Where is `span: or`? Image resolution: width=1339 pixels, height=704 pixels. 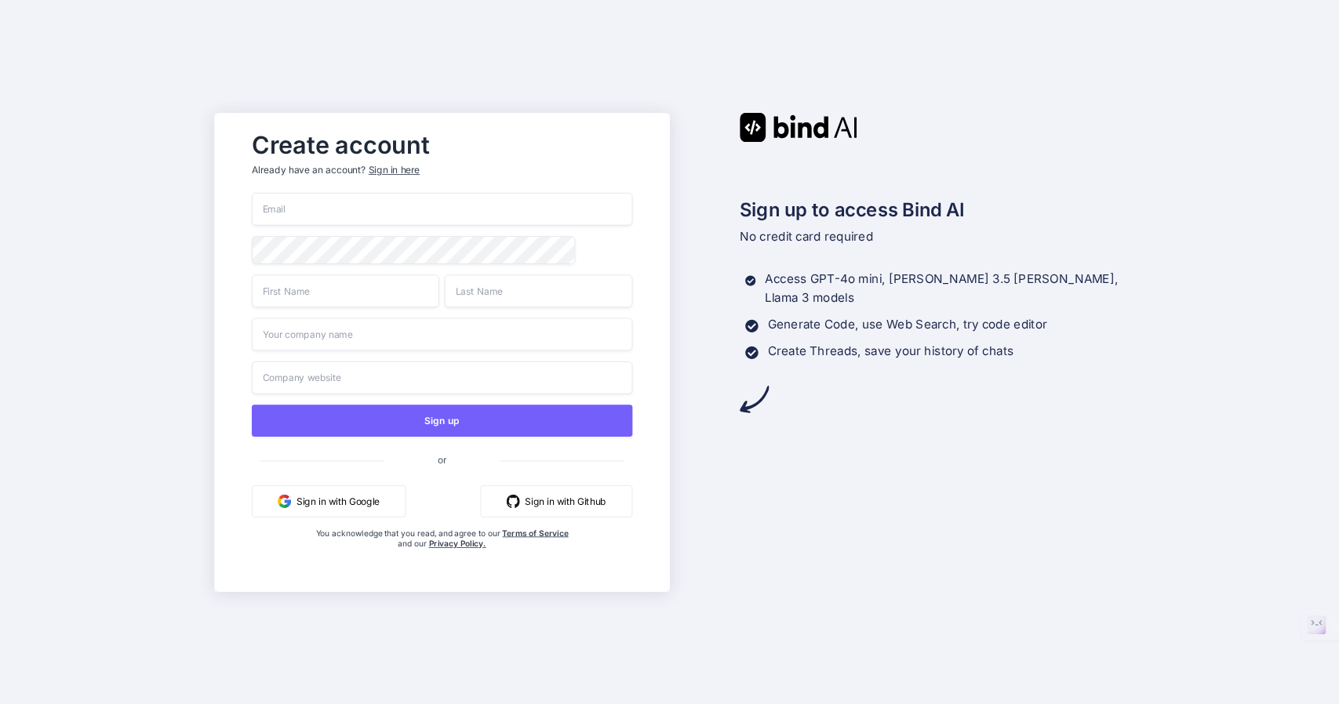 span: or is located at coordinates (442, 460).